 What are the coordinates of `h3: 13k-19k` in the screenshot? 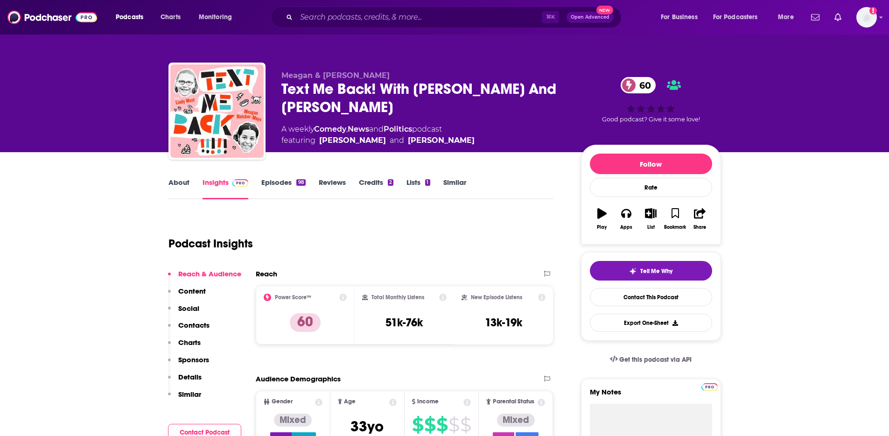 It's located at (504, 323).